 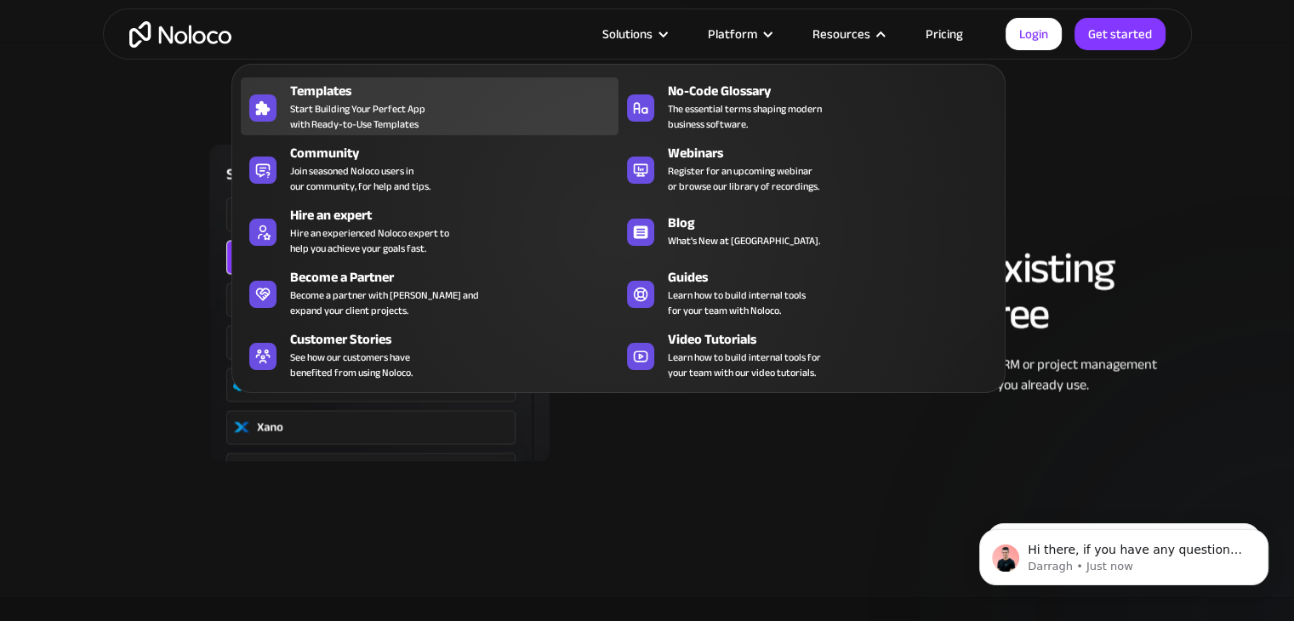 What do you see at coordinates (458, 215) in the screenshot?
I see `div: Hire an expert` at bounding box center [458, 215].